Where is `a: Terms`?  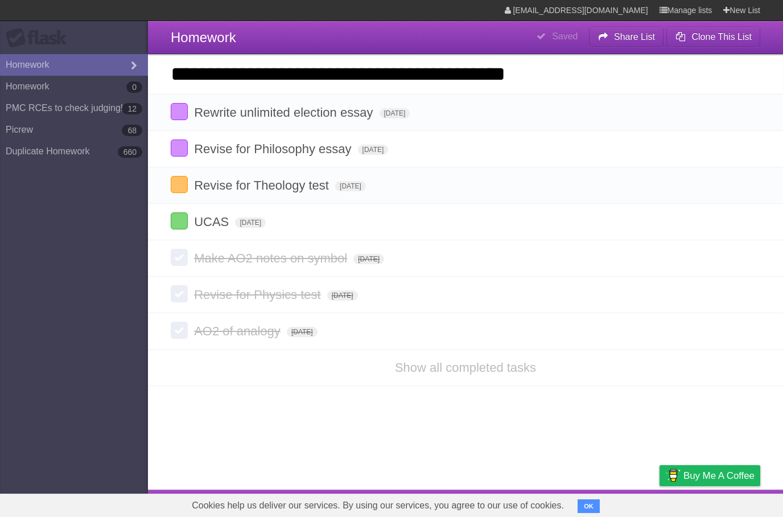
a: Terms is located at coordinates (618, 503).